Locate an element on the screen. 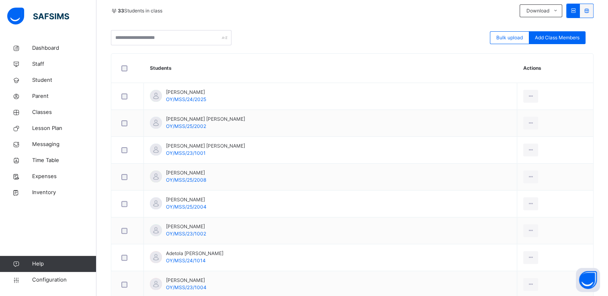 The image size is (608, 296). span: OY/MSS/25/2004 is located at coordinates (186, 207).